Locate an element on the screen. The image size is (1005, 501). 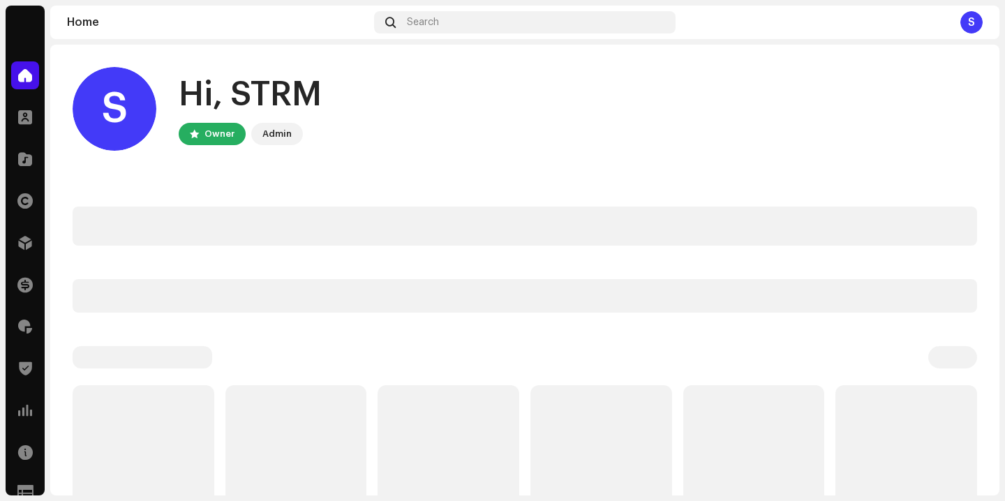
div: Home is located at coordinates (218, 22).